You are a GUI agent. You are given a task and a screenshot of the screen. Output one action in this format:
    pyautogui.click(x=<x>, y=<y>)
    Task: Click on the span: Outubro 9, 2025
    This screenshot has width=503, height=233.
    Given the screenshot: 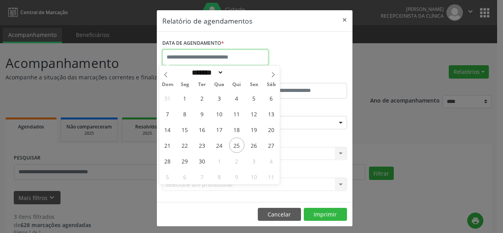 What is the action you would take?
    pyautogui.click(x=237, y=177)
    